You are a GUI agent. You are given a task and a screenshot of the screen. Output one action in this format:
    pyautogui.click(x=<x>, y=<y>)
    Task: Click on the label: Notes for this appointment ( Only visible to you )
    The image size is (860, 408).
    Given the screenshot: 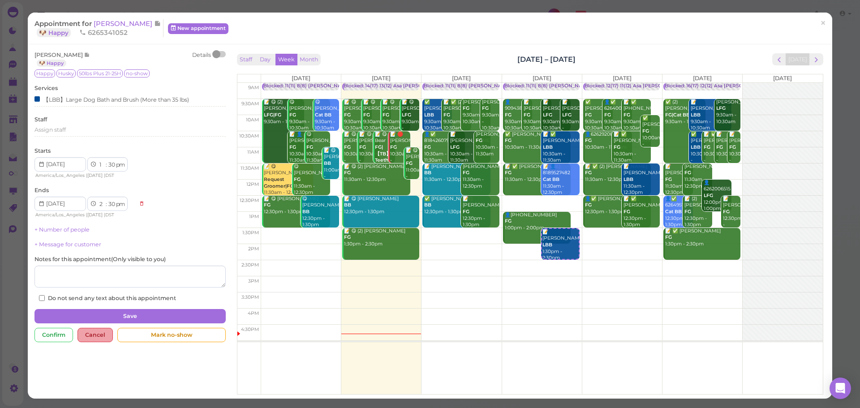 What is the action you would take?
    pyautogui.click(x=100, y=259)
    